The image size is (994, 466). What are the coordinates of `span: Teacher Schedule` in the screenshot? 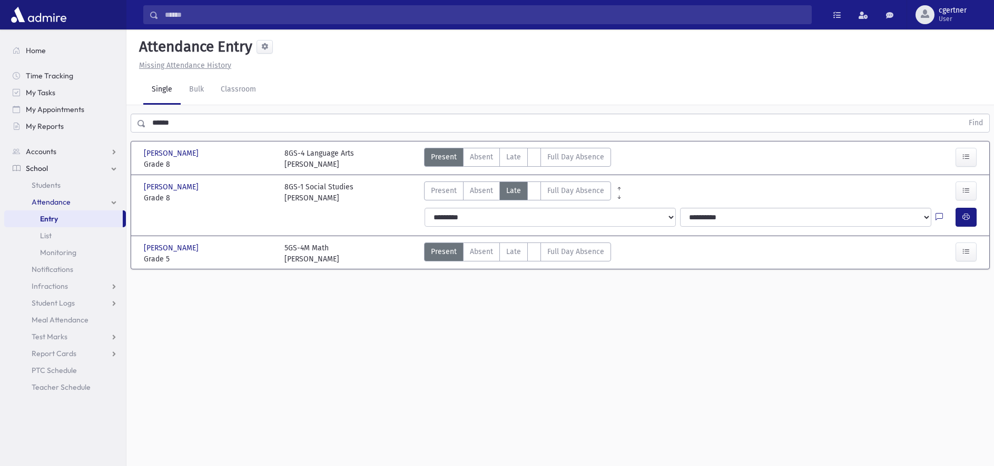 It's located at (61, 388).